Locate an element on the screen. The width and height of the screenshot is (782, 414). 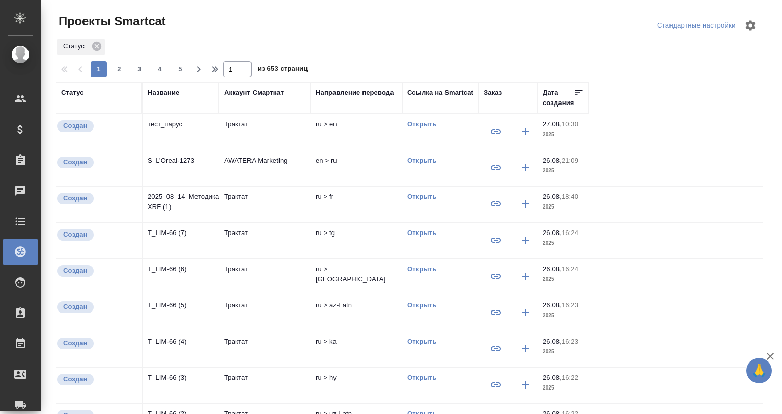
p: тест_парус is located at coordinates (181, 124).